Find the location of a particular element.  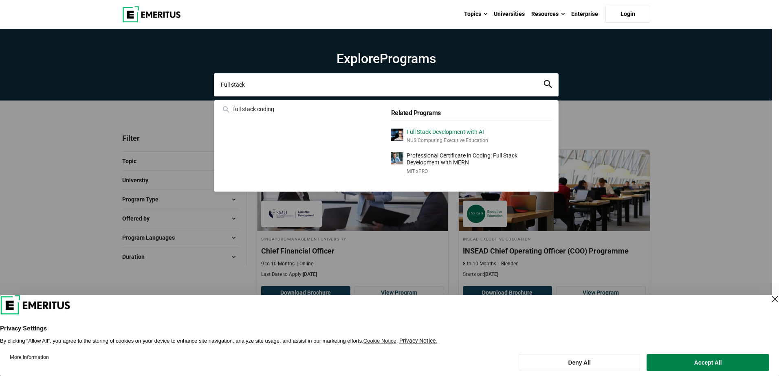

p: MIT xPRO is located at coordinates (479, 171).